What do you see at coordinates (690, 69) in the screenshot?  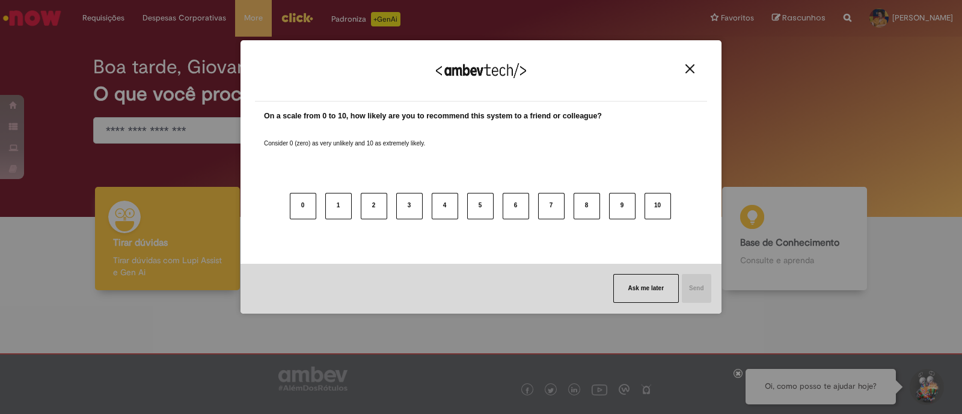 I see `button: Close` at bounding box center [690, 69].